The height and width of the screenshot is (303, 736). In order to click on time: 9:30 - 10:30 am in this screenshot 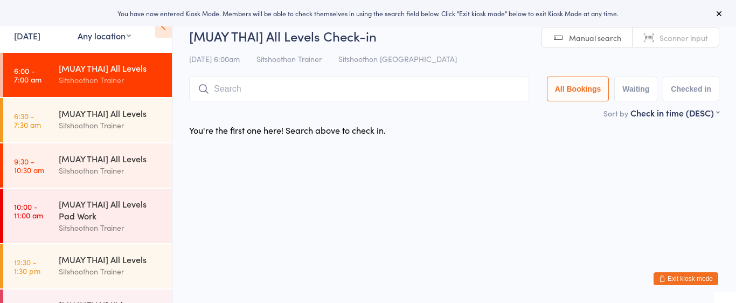, I will do `click(29, 165)`.